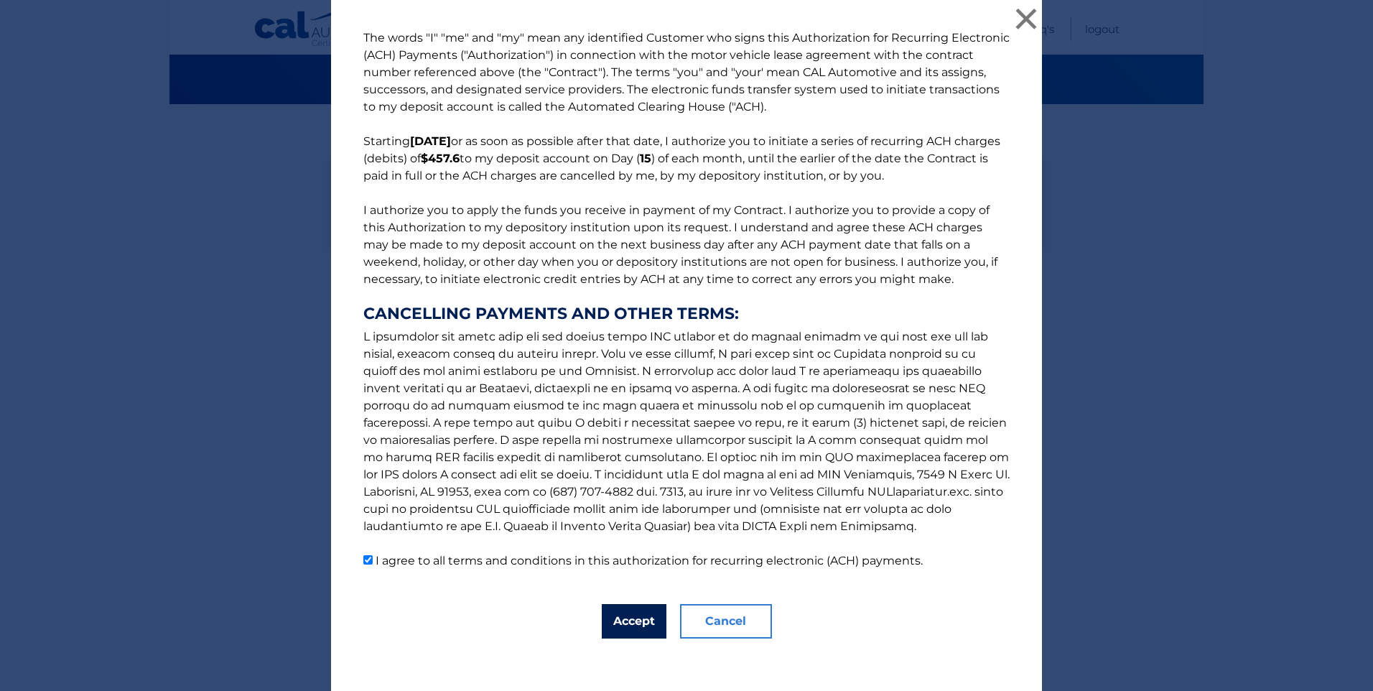 Image resolution: width=1373 pixels, height=691 pixels. What do you see at coordinates (726, 621) in the screenshot?
I see `button: Cancel` at bounding box center [726, 621].